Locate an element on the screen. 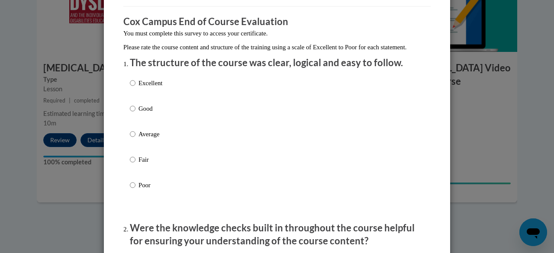 This screenshot has width=554, height=253. input: Average is located at coordinates (132, 134).